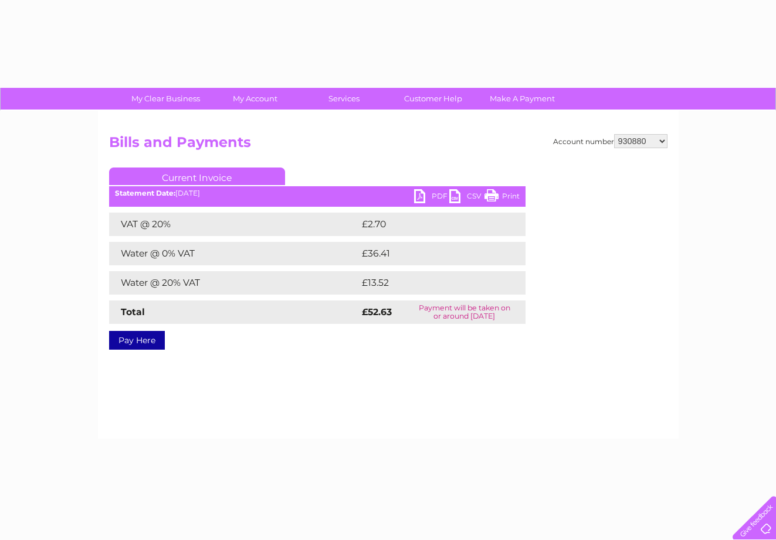 The width and height of the screenshot is (776, 540). I want to click on h2: Bills and Payments, so click(388, 145).